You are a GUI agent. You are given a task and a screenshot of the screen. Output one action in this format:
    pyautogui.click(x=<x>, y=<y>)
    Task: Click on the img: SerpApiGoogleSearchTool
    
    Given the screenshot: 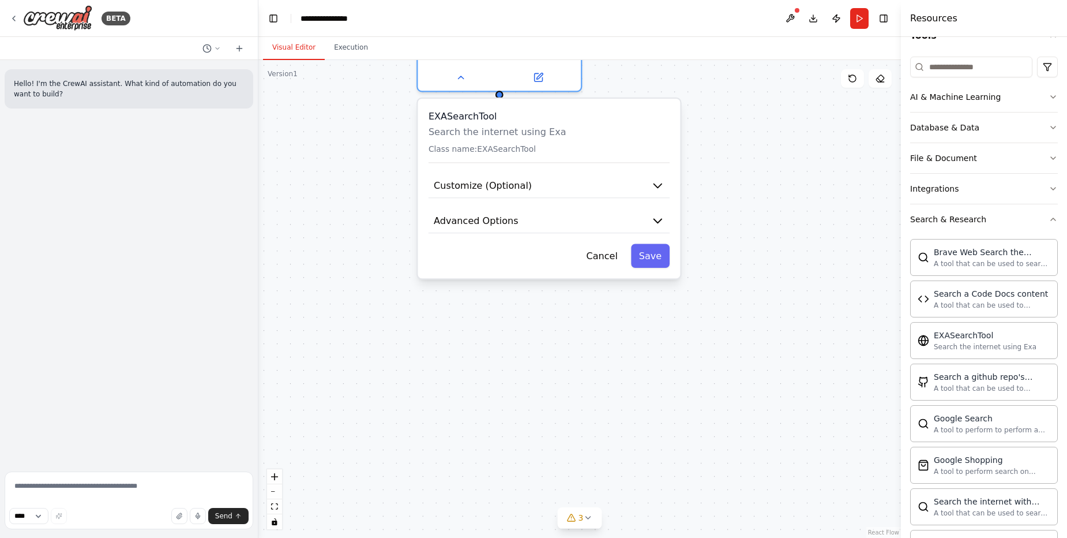 What is the action you would take?
    pyautogui.click(x=924, y=423)
    